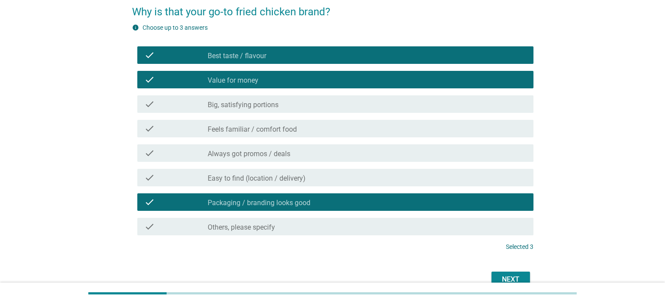 The height and width of the screenshot is (304, 665). Describe the element at coordinates (249, 154) in the screenshot. I see `label: Always got promos / deals` at that location.